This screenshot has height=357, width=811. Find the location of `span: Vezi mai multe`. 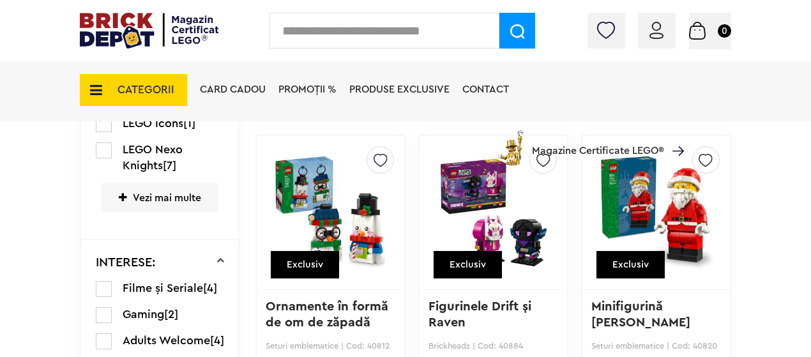

span: Vezi mai multe is located at coordinates (160, 197).